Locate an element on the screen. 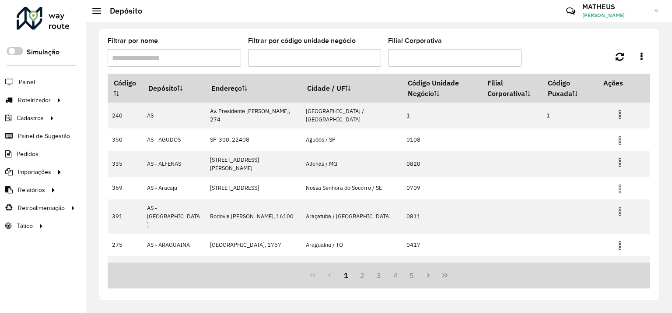 This screenshot has width=672, height=313. td: 391 is located at coordinates (125, 216).